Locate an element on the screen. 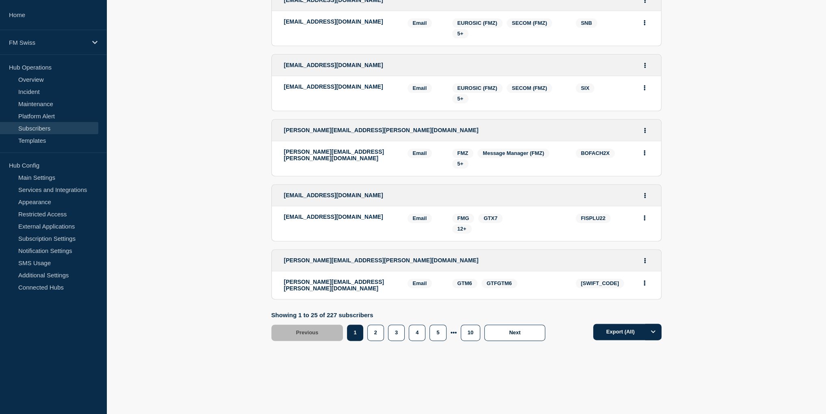 Image resolution: width=826 pixels, height=414 pixels. button: Previous is located at coordinates (307, 332).